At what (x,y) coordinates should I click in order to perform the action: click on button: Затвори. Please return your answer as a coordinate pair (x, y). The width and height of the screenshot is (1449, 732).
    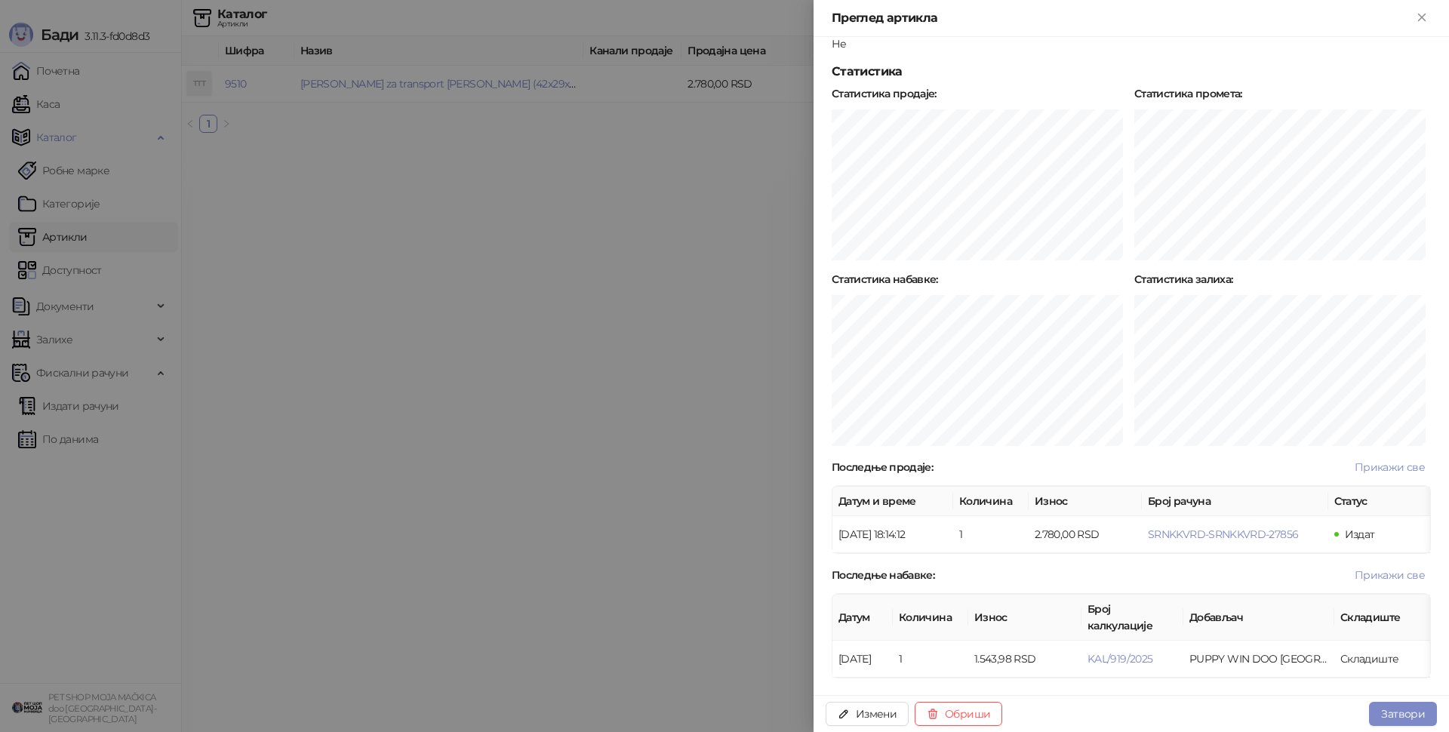
    Looking at the image, I should click on (1403, 714).